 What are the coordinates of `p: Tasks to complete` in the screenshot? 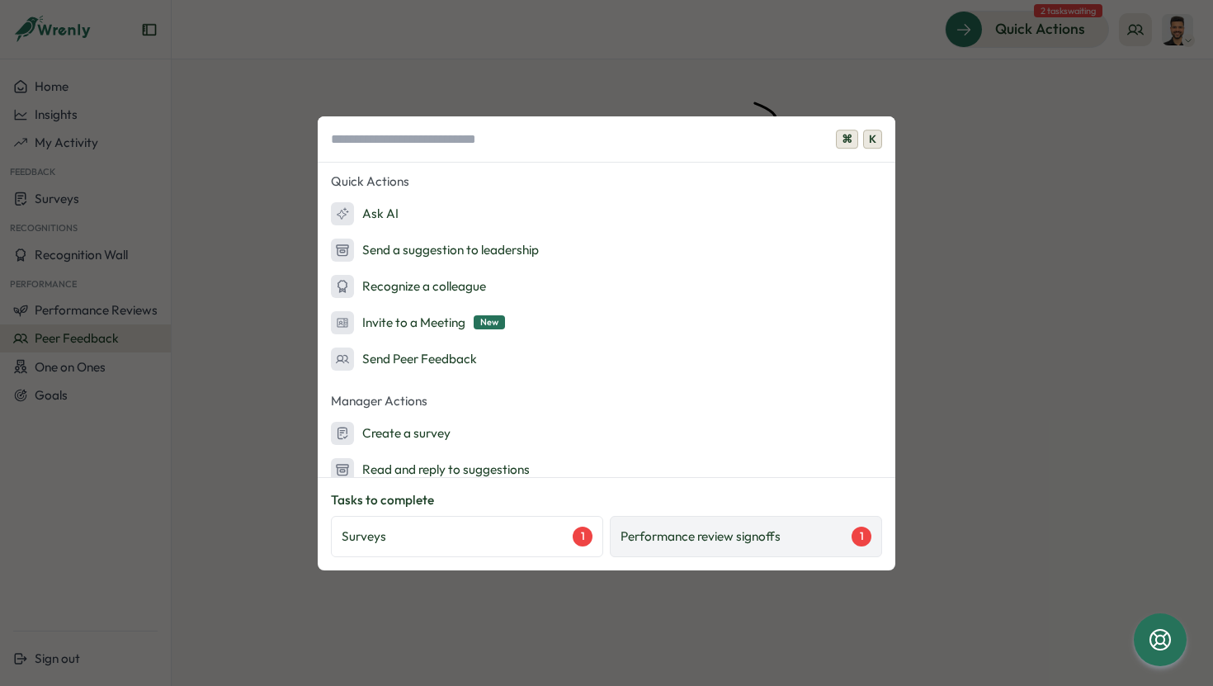 It's located at (607, 500).